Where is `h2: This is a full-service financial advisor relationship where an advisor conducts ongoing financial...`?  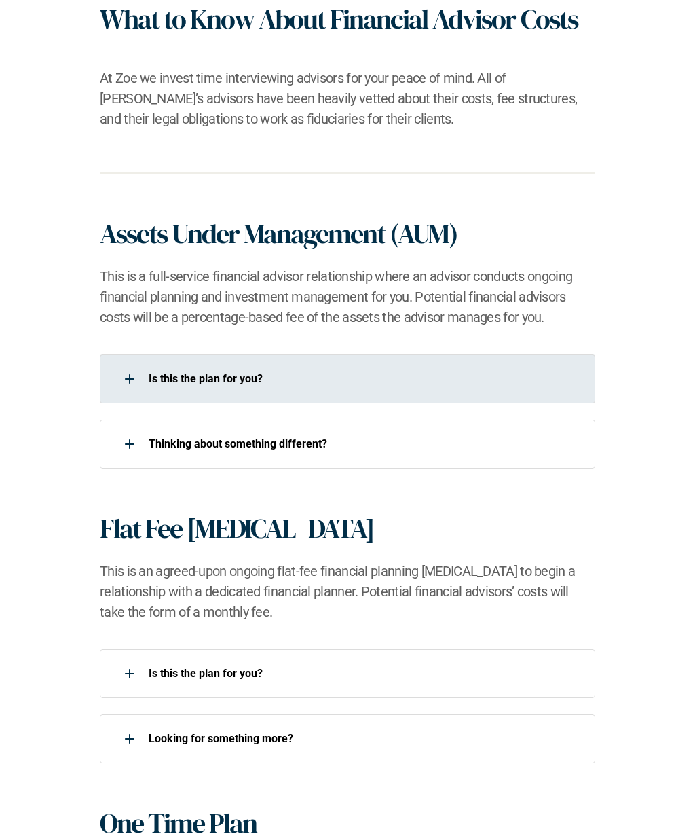 h2: This is a full-service financial advisor relationship where an advisor conducts ongoing financial... is located at coordinates (348, 297).